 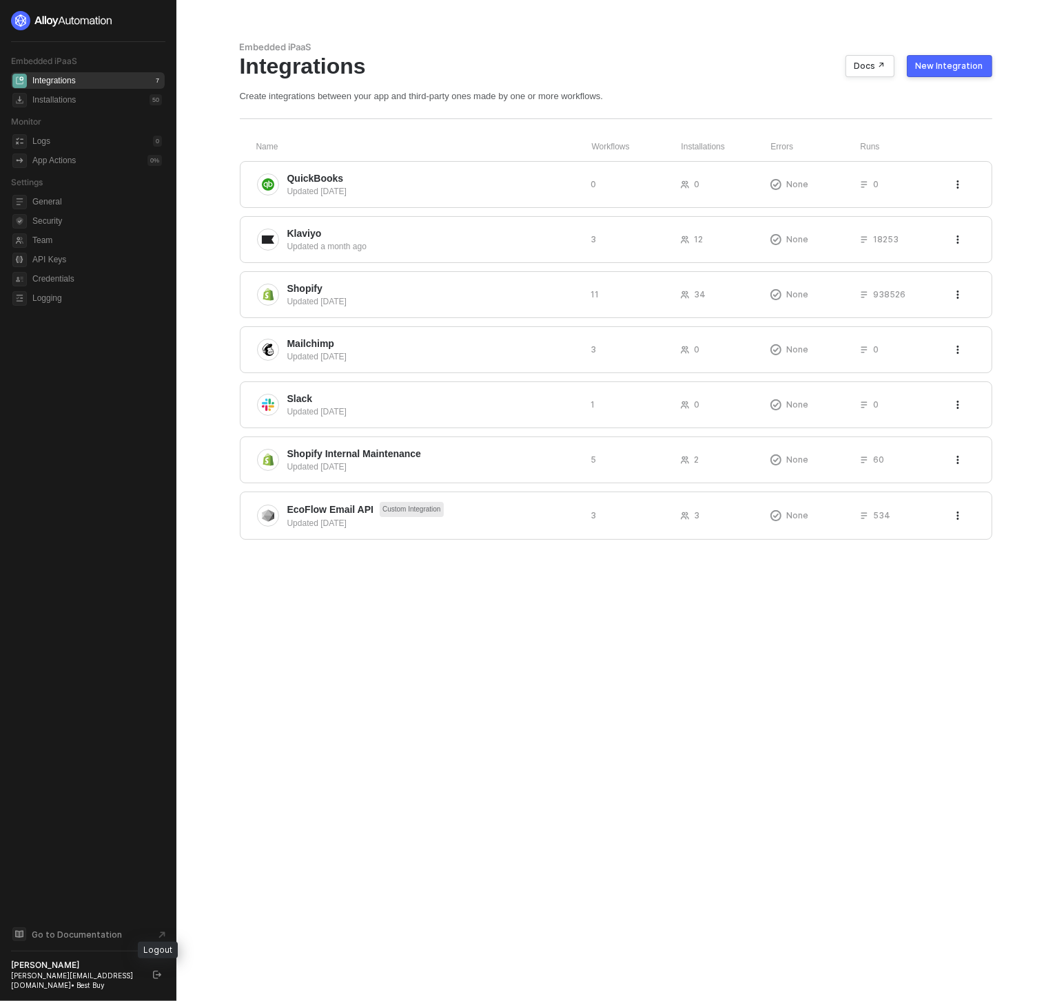 I want to click on img: logo, so click(x=62, y=21).